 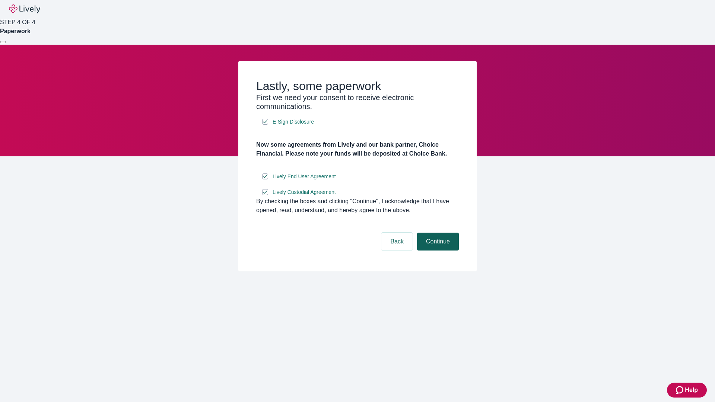 I want to click on h3: First we need your consent to receive electronic communications., so click(x=358, y=102).